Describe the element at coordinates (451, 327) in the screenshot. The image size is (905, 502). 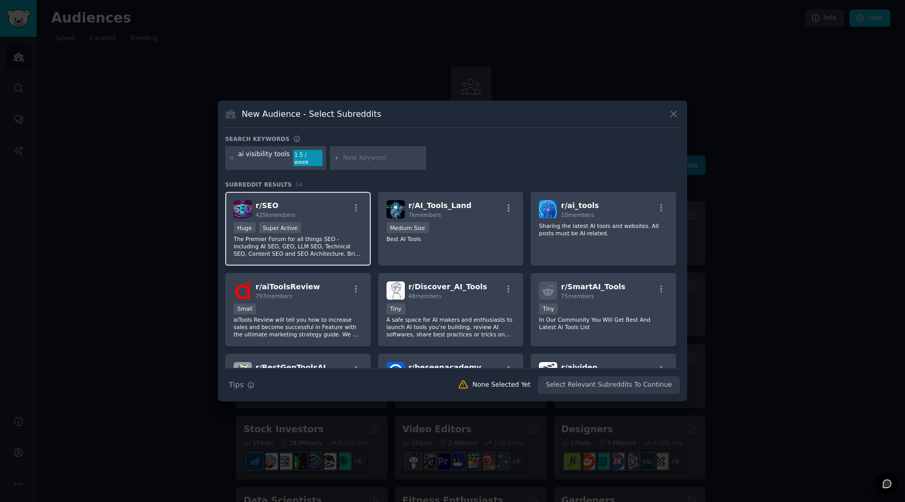
I see `p: A safe space for AI makers and enthusiasts to launch AI tools you’re building, review AI software...` at that location.